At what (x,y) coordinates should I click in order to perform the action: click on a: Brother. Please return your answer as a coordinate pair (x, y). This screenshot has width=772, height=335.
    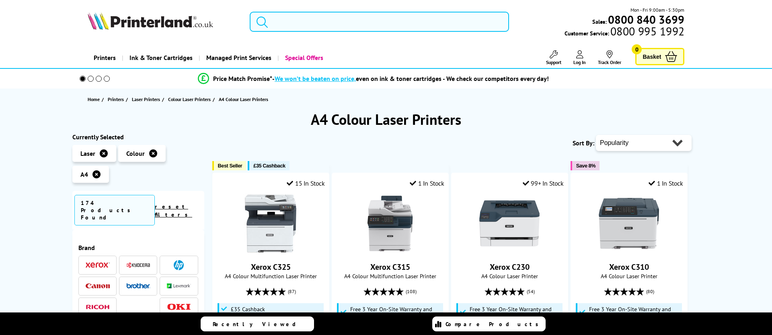
    Looking at the image, I should click on (138, 286).